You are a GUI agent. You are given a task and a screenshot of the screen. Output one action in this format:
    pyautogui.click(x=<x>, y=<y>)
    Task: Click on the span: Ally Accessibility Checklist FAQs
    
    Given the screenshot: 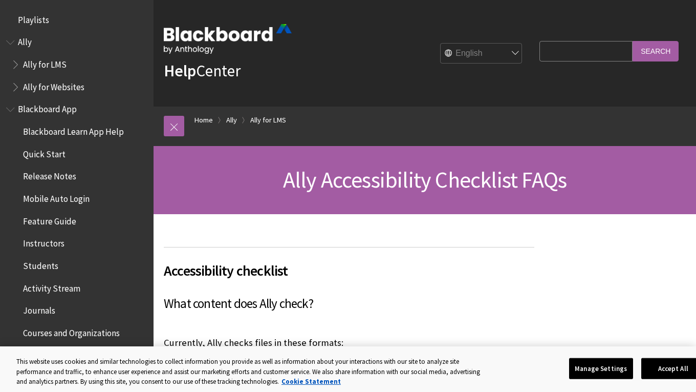 What is the action you would take?
    pyautogui.click(x=425, y=179)
    